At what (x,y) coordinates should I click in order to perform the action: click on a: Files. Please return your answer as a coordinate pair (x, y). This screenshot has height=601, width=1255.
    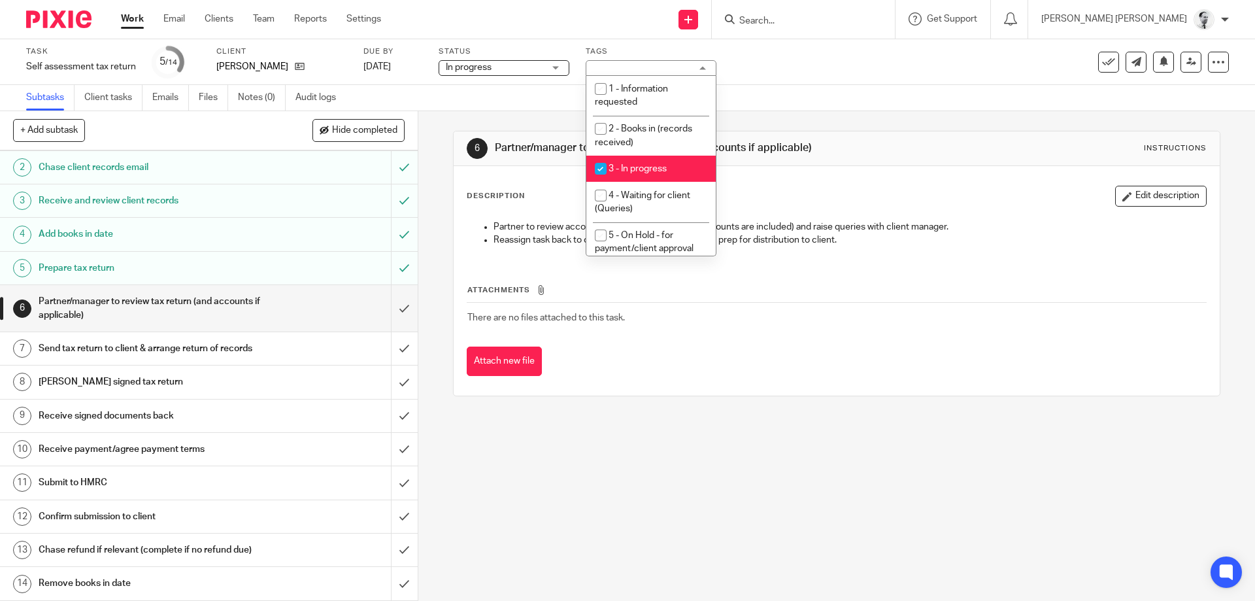
    Looking at the image, I should click on (213, 97).